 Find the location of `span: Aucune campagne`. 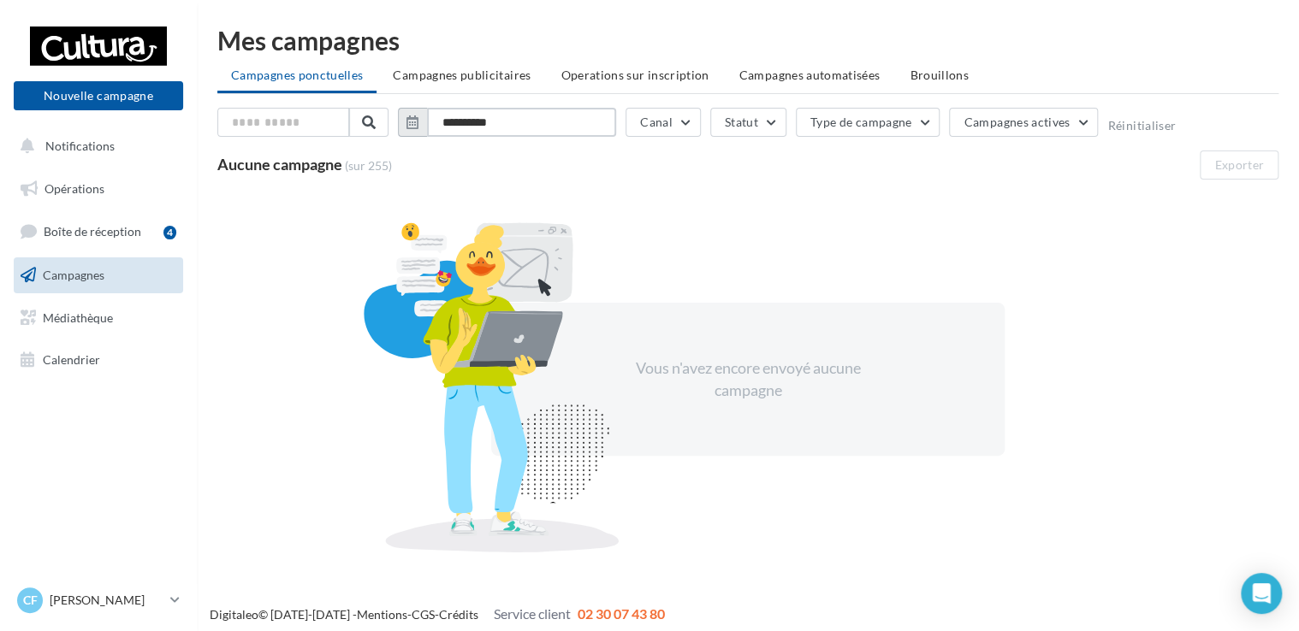

span: Aucune campagne is located at coordinates (280, 164).